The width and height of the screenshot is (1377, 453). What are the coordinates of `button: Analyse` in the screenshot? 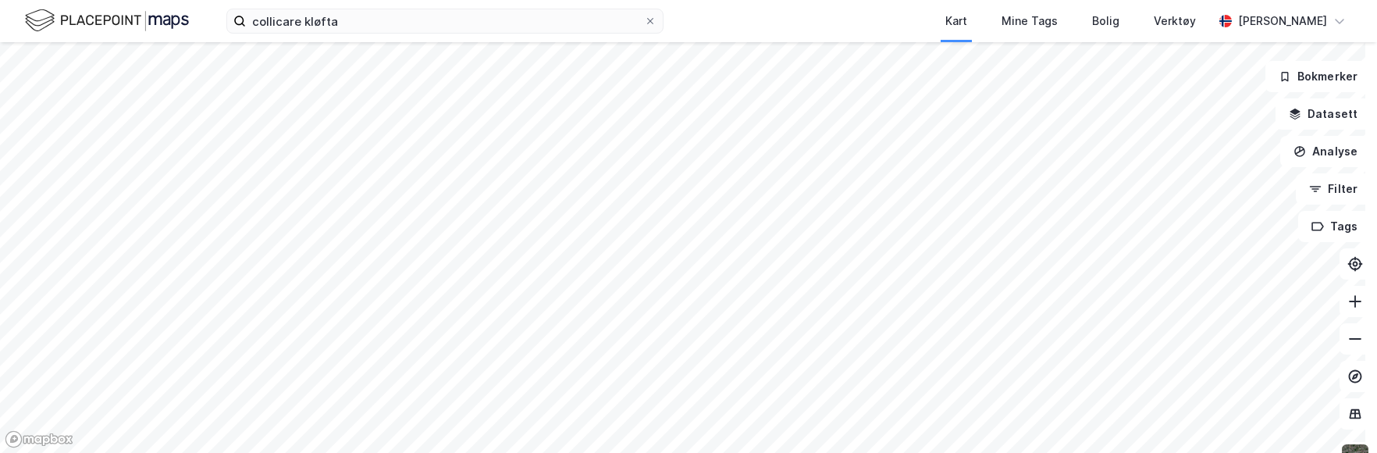 It's located at (1325, 151).